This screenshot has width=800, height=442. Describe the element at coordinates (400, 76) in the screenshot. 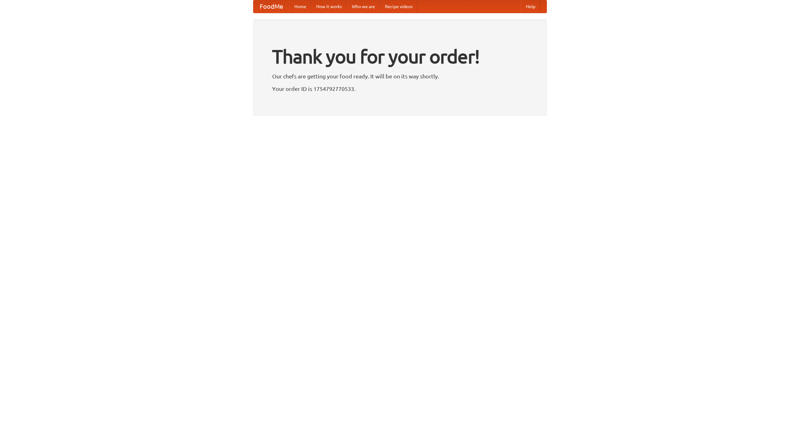

I see `p: Our chefs are getting your food ready. It will be on its way shortly.` at that location.